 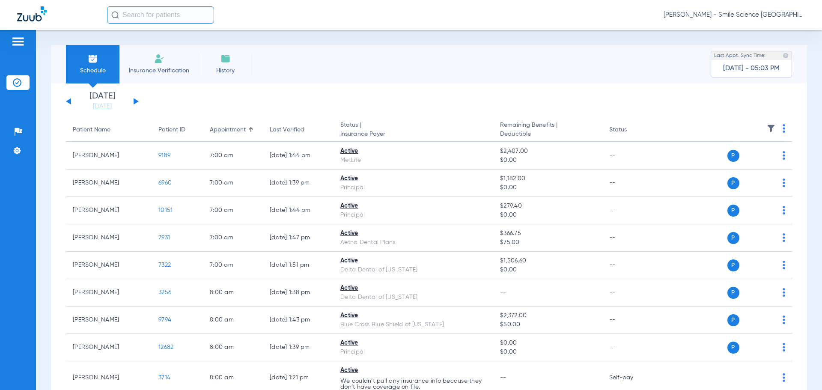 What do you see at coordinates (547, 233) in the screenshot?
I see `span: $366.75` at bounding box center [547, 233].